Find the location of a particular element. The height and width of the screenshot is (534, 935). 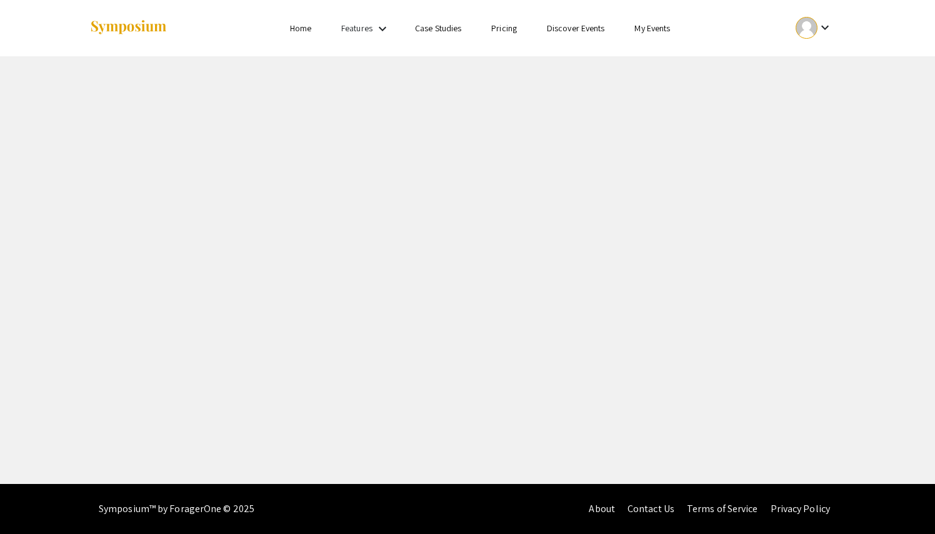

img: Symposium by ForagerOne is located at coordinates (128, 28).